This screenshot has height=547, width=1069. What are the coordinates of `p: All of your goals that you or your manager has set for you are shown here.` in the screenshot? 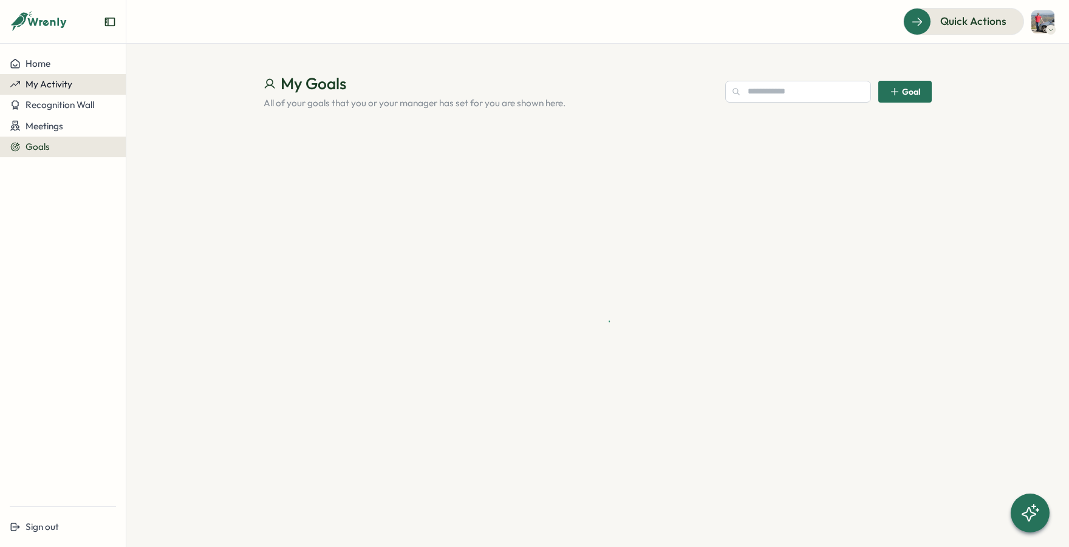 It's located at (490, 103).